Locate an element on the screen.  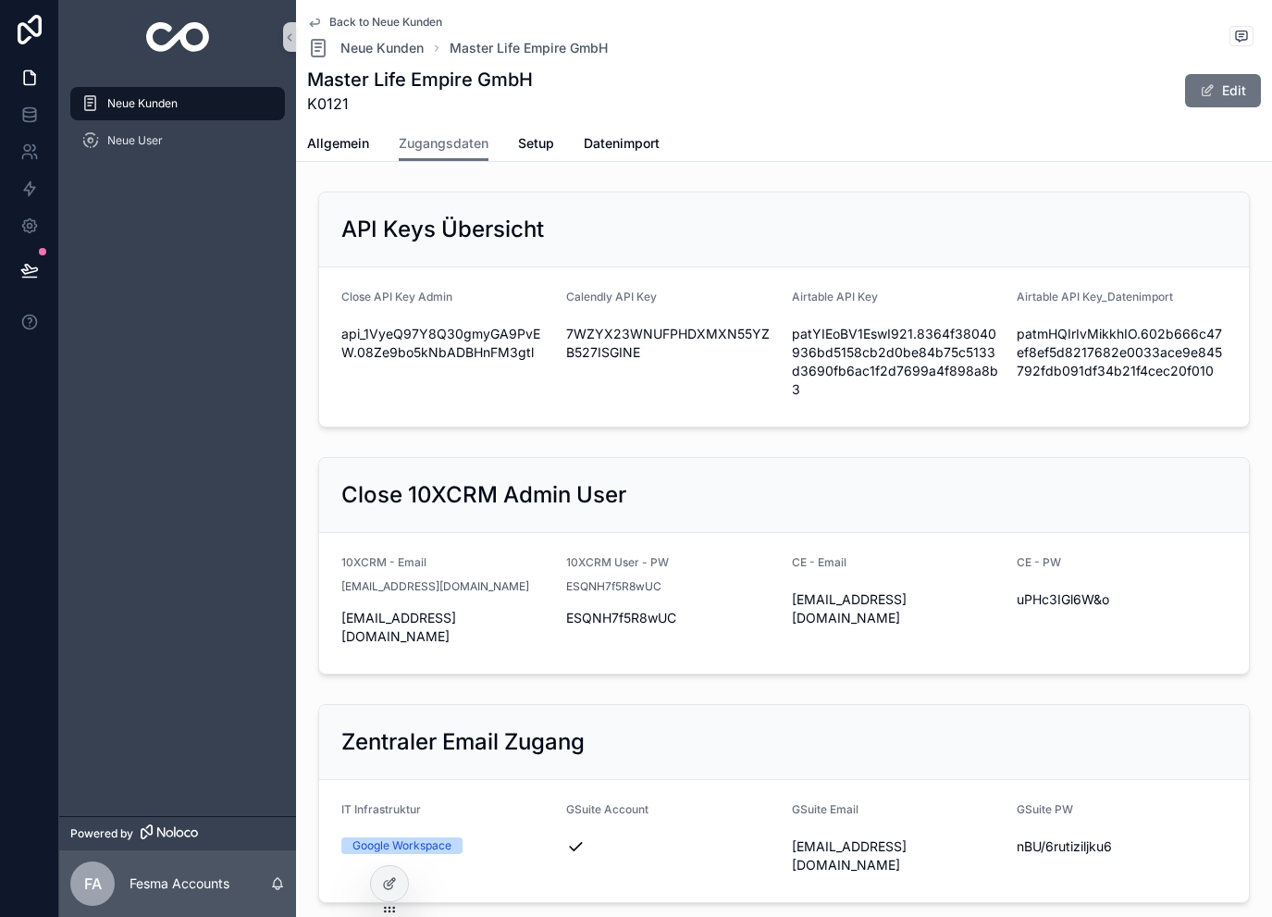
span: Powered by is located at coordinates (102, 834).